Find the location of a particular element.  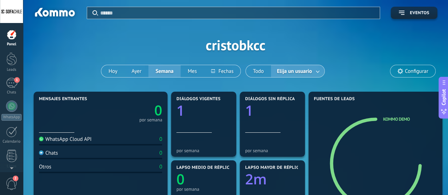

button: Eventos is located at coordinates (414, 13).